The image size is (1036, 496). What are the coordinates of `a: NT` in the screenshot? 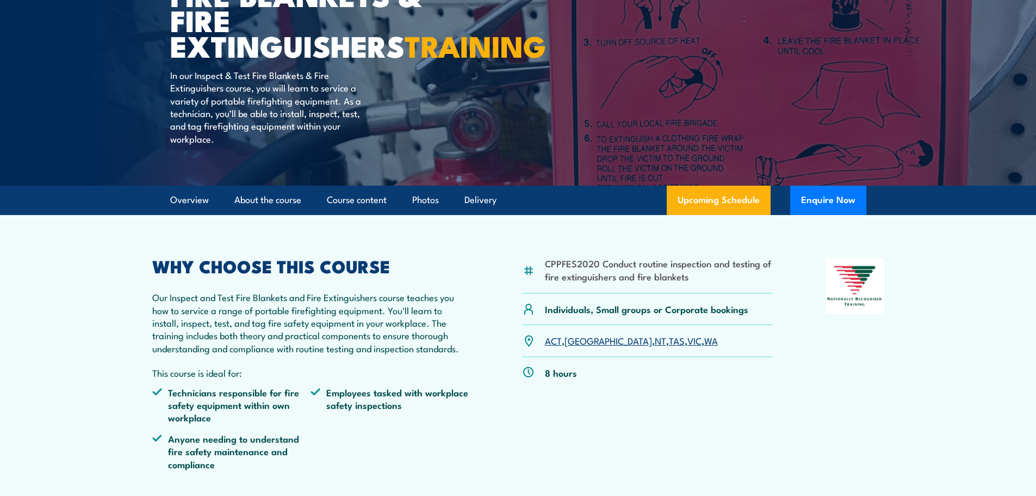 It's located at (660, 340).